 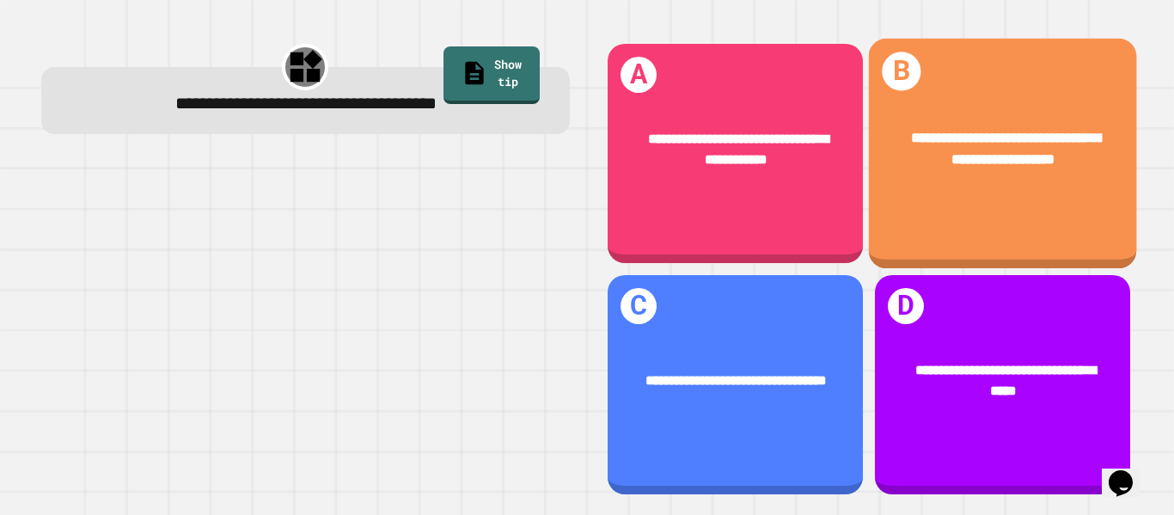 What do you see at coordinates (492, 75) in the screenshot?
I see `a: Show tip` at bounding box center [492, 75].